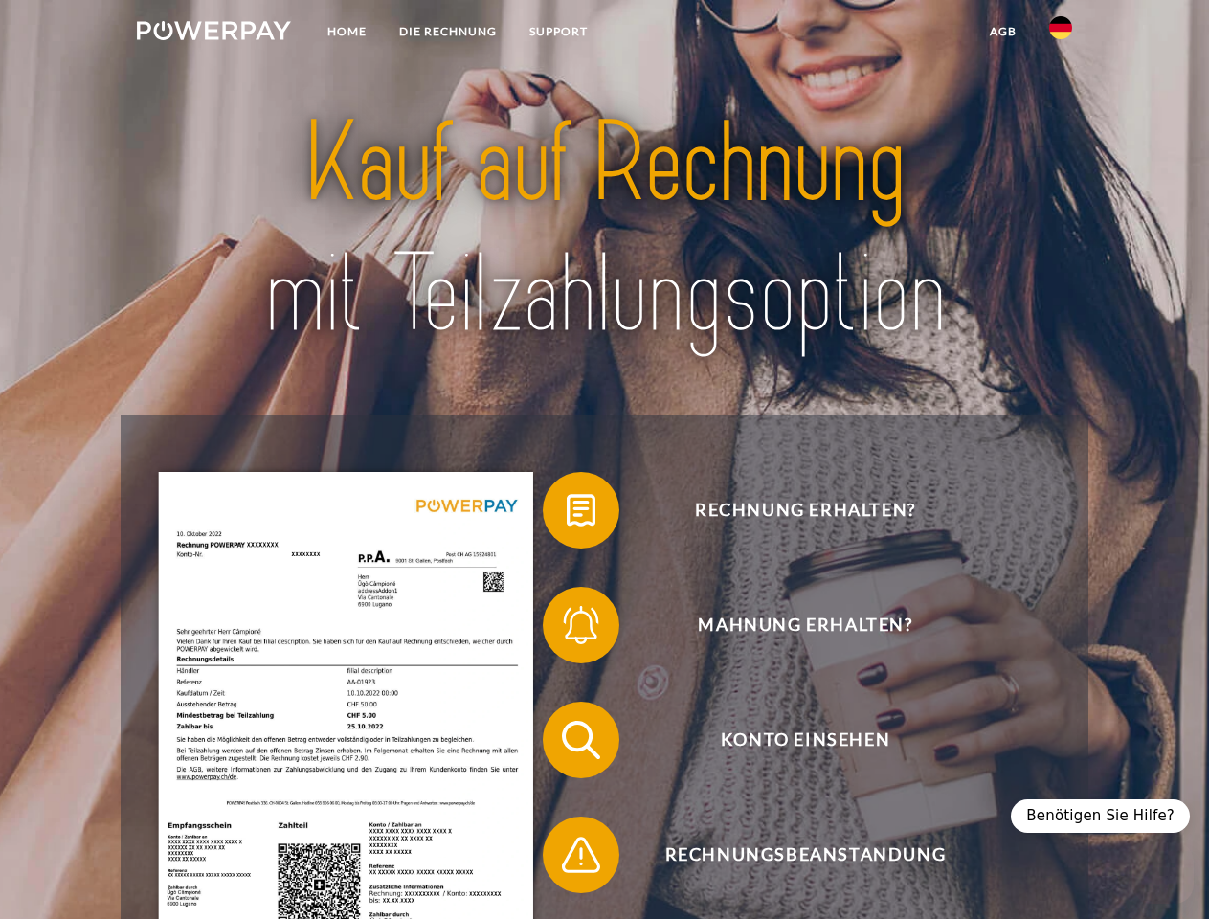 This screenshot has height=919, width=1209. What do you see at coordinates (581, 510) in the screenshot?
I see `img: qb_bill.svg` at bounding box center [581, 510].